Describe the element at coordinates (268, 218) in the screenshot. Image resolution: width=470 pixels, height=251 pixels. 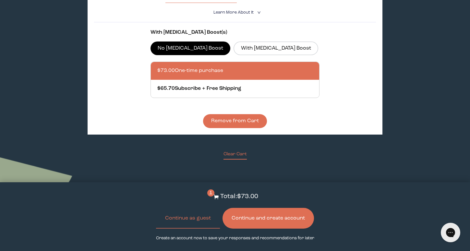
I see `button: Continue and create account` at that location.